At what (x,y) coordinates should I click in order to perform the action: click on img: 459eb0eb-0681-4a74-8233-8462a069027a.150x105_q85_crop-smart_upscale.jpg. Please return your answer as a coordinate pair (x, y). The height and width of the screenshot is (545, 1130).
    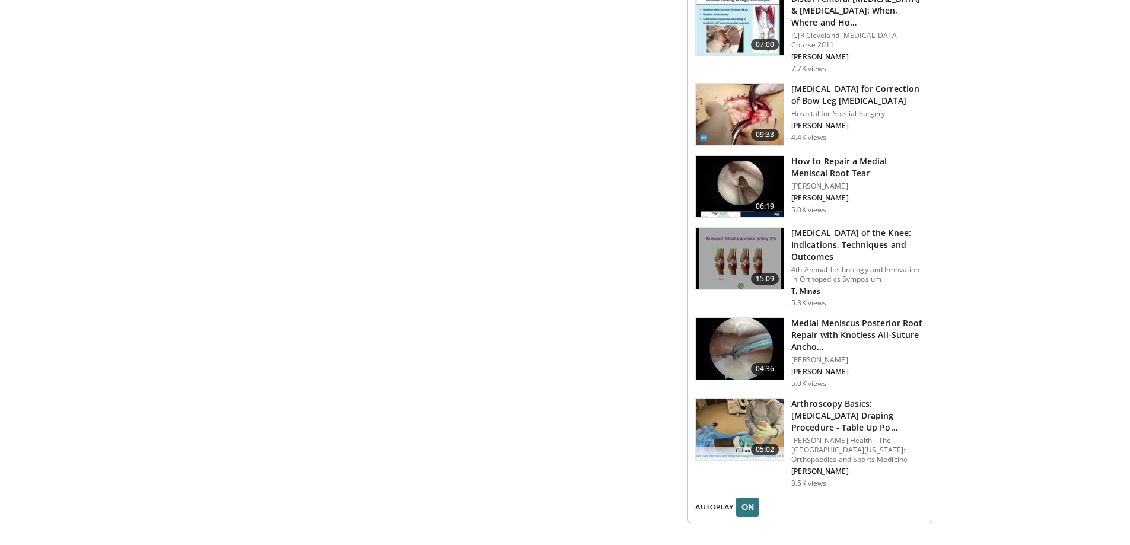
    Looking at the image, I should click on (740, 187).